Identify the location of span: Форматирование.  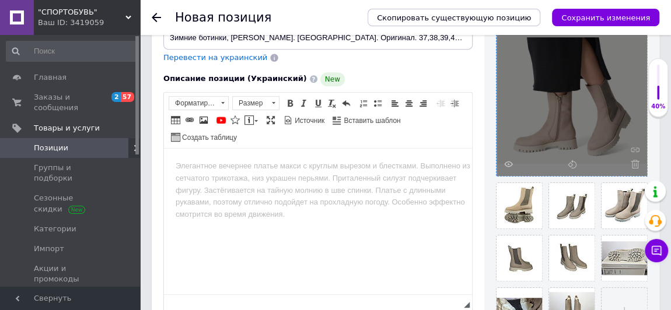
(193, 103).